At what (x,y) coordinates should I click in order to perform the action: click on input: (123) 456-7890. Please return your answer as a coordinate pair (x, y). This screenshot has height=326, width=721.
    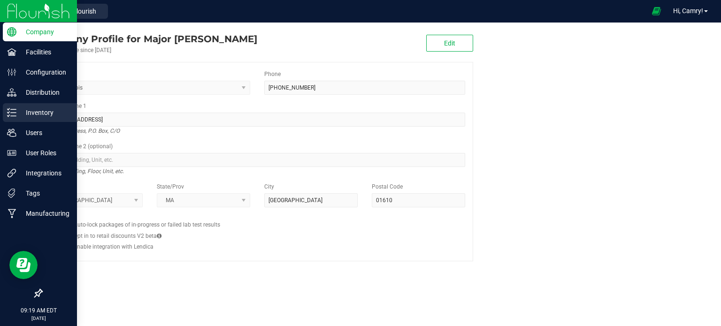
    Looking at the image, I should click on (365, 88).